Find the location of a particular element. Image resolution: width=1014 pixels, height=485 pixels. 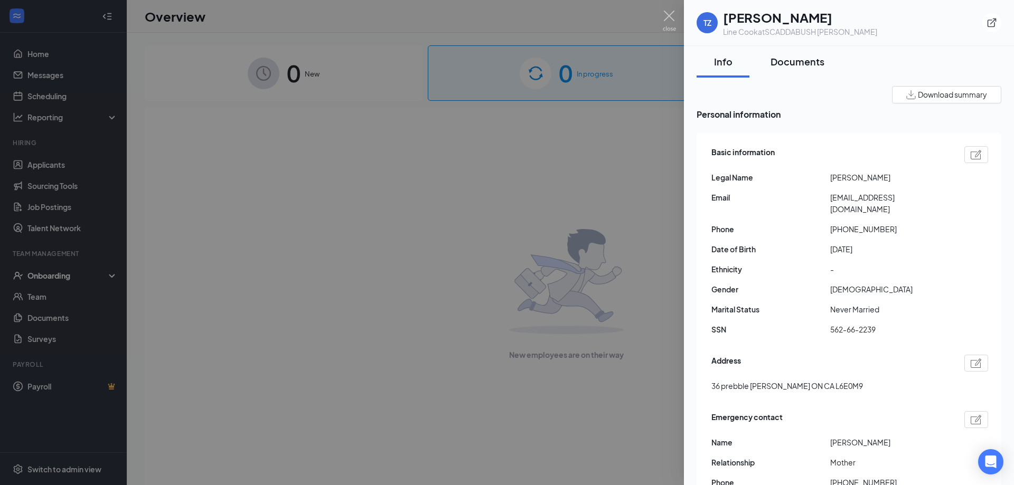

span: Marital Status is located at coordinates (770, 309).